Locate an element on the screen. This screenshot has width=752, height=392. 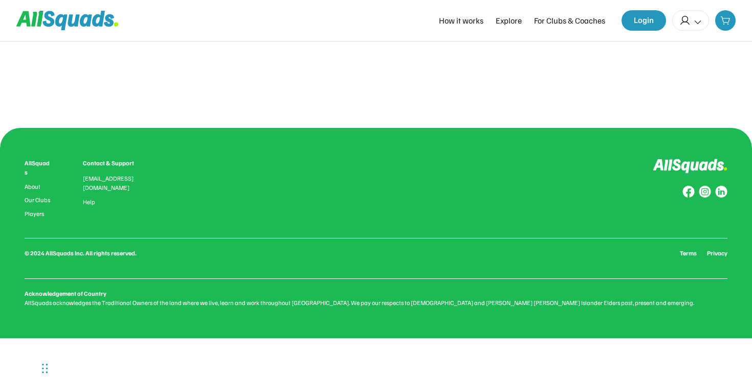
a: Our Clubs is located at coordinates (38, 200).